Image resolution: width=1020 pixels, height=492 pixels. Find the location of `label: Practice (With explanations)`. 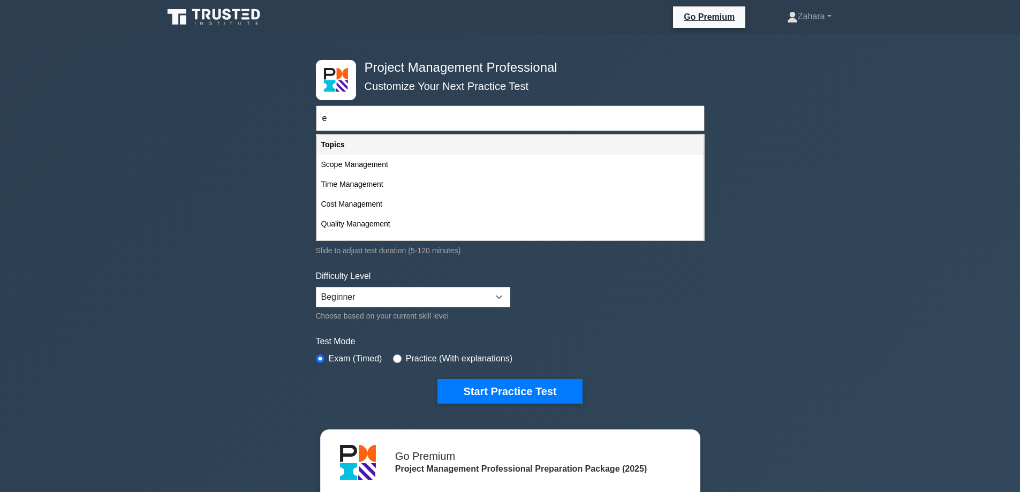

label: Practice (With explanations) is located at coordinates (459, 359).